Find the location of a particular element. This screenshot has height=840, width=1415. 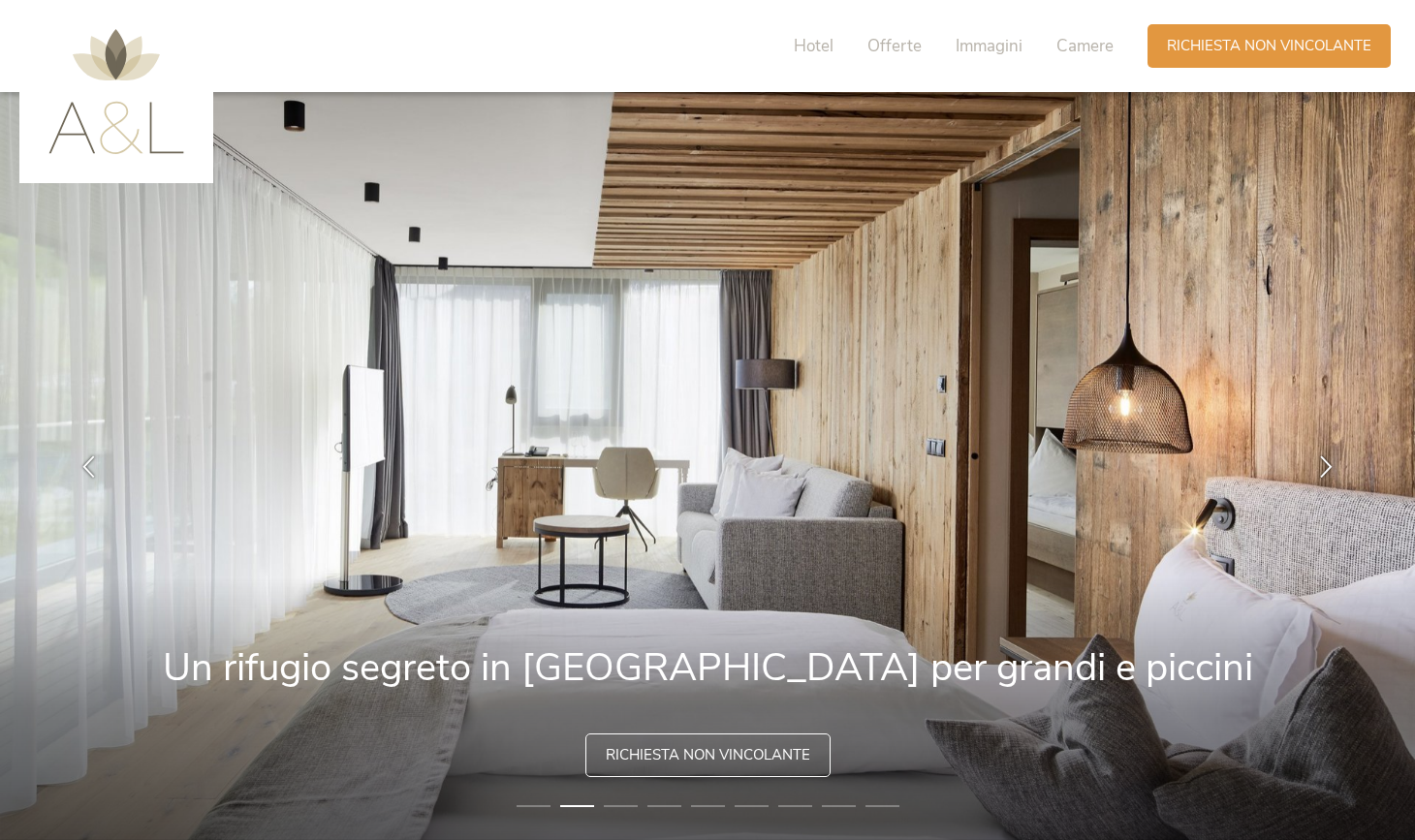

a: AMONTI & LUNARIS Wellnessresort is located at coordinates (116, 91).